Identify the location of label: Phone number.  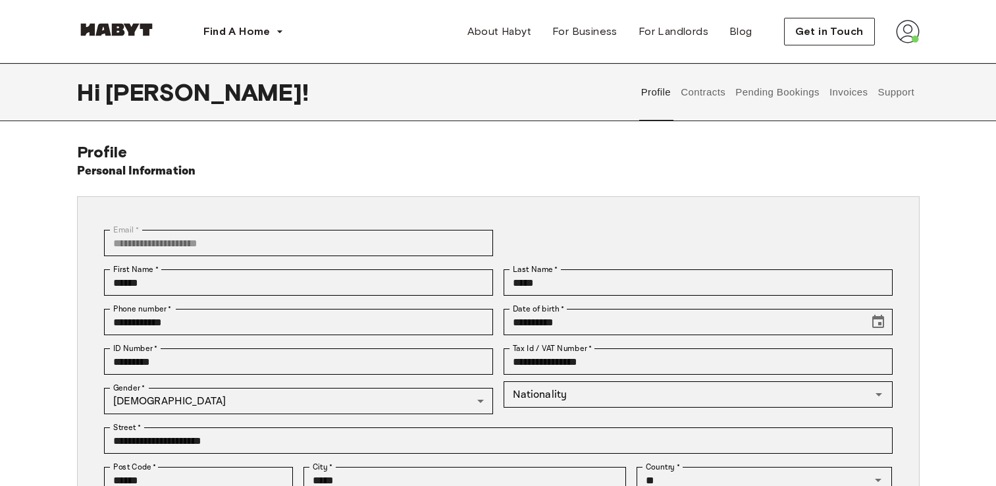
(142, 309).